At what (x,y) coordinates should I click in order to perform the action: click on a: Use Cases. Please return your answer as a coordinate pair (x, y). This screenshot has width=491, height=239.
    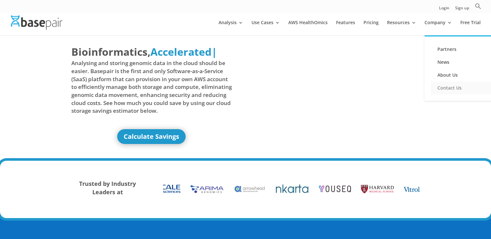
    Looking at the image, I should click on (266, 28).